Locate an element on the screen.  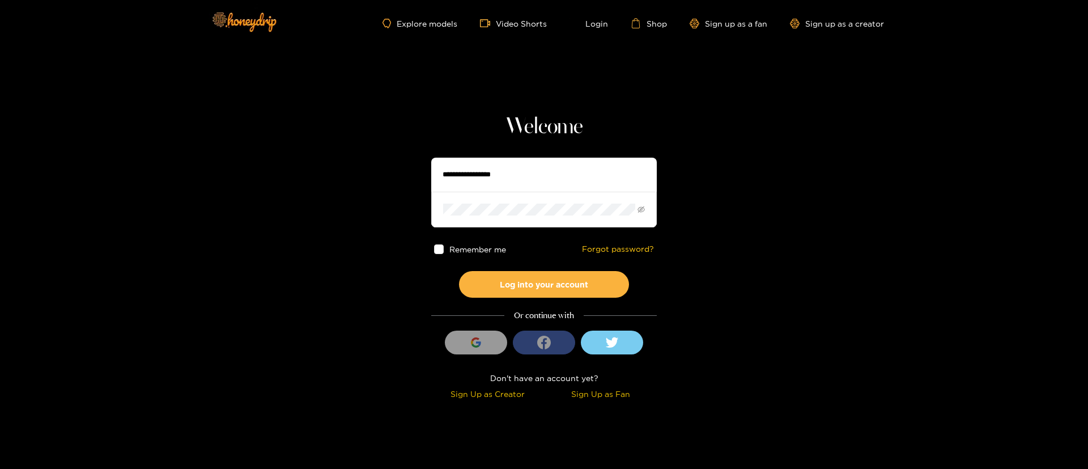
a: Sign up as a creator is located at coordinates (837, 23).